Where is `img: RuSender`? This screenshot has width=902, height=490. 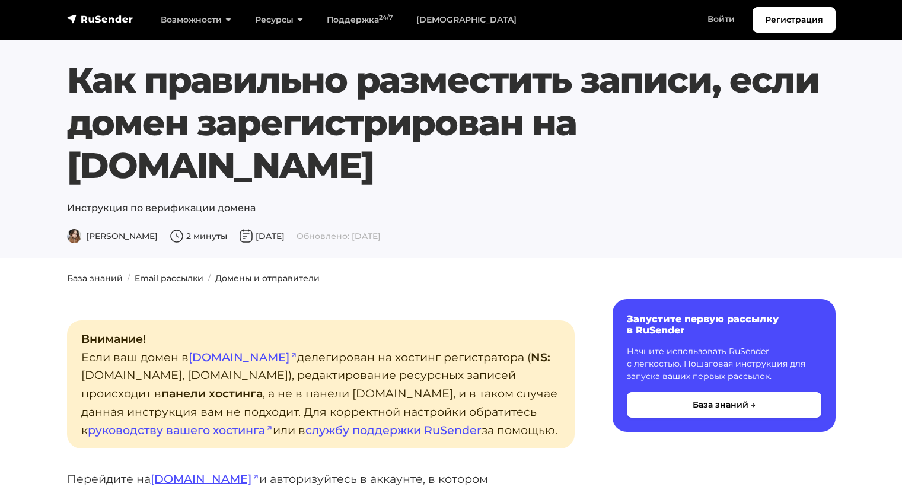 img: RuSender is located at coordinates (100, 19).